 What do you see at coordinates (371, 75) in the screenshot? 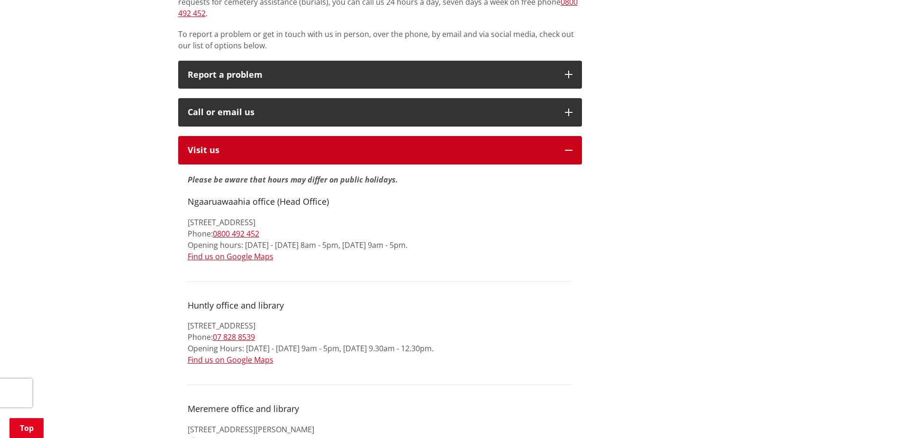
I see `p: Report a problem` at bounding box center [371, 75].